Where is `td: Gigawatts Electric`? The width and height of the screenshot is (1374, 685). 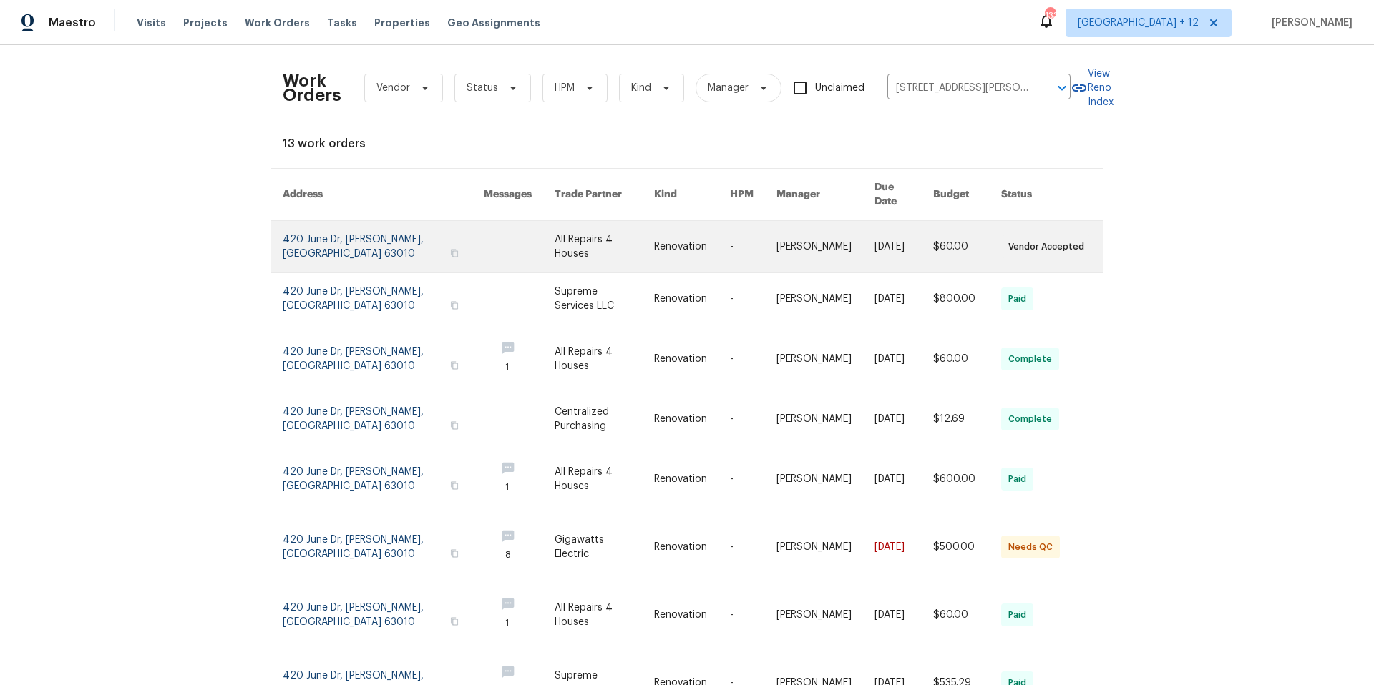 td: Gigawatts Electric is located at coordinates (593, 547).